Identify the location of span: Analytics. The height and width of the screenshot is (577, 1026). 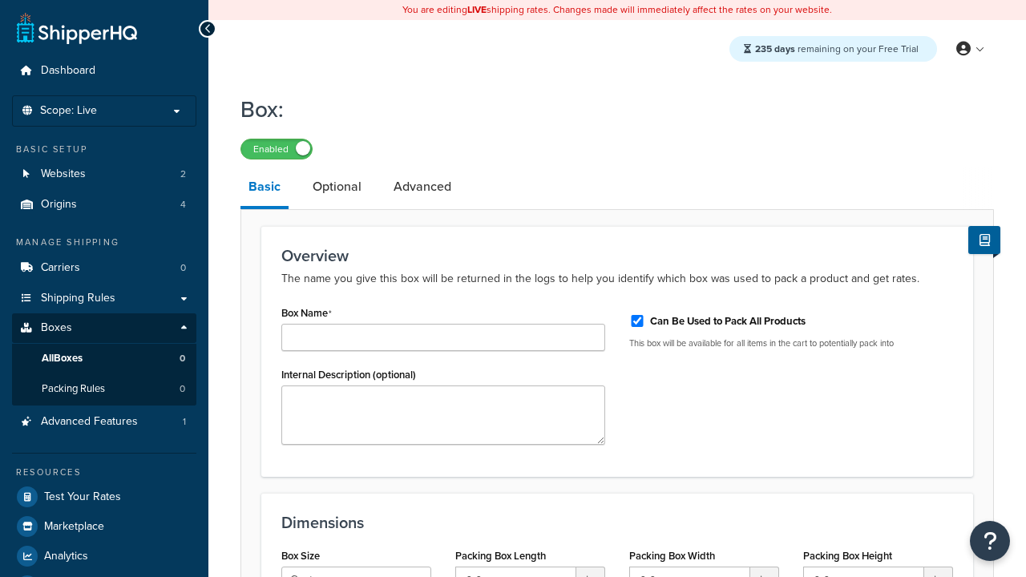
(66, 556).